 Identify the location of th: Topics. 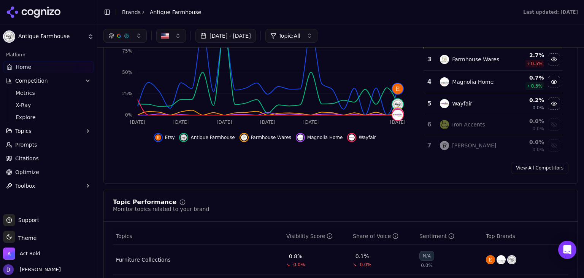
(198, 236).